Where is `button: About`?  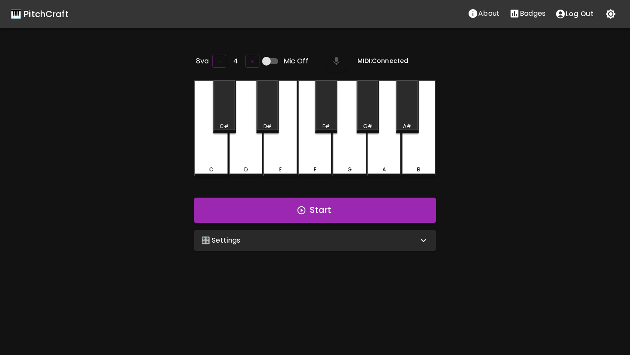
button: About is located at coordinates (483, 14).